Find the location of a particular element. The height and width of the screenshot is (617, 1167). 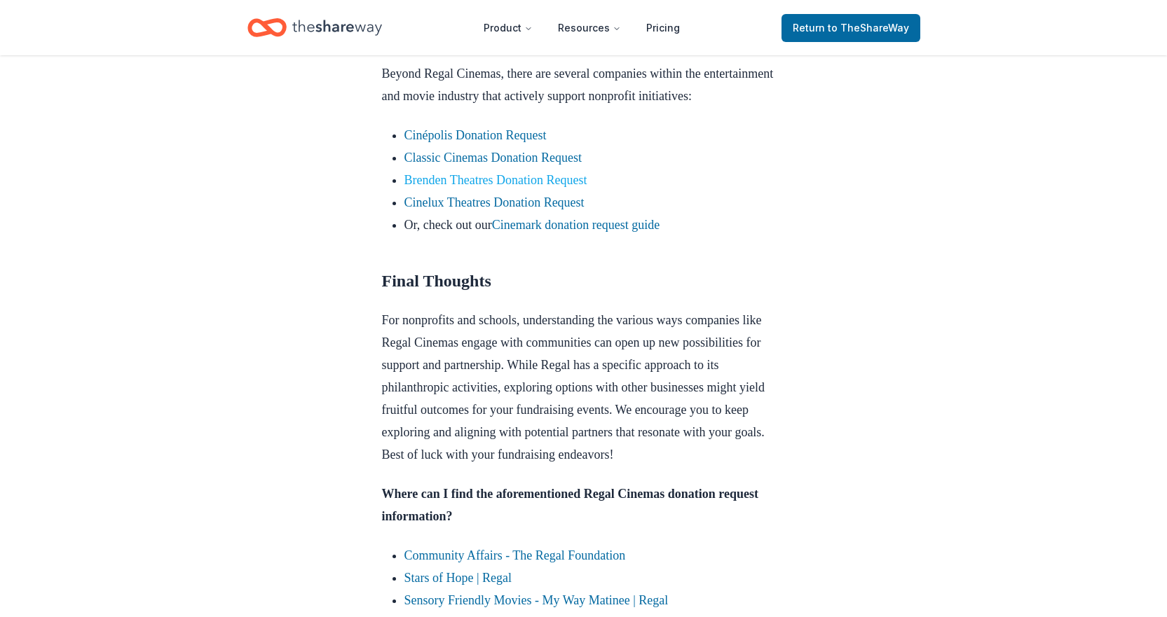

p: Beyond Regal Cinemas, there are several companies within the entertainment and movie industry tha... is located at coordinates (584, 85).